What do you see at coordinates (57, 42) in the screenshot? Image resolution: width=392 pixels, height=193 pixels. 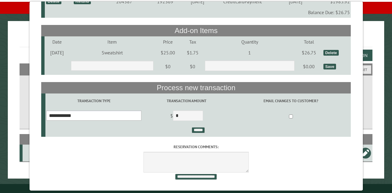 I see `td: Date` at bounding box center [57, 42].